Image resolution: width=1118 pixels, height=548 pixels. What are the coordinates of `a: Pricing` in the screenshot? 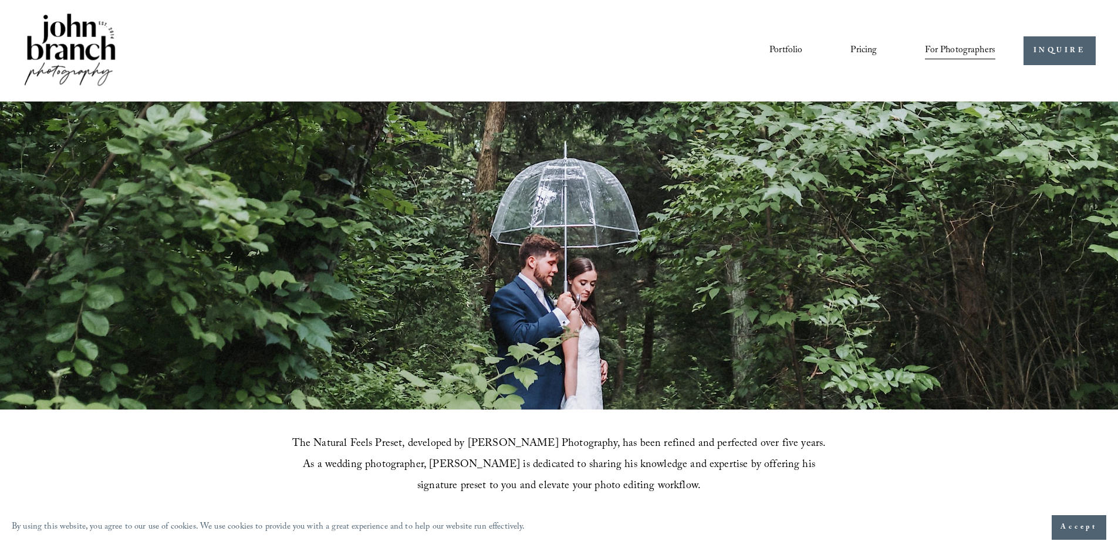 It's located at (863, 50).